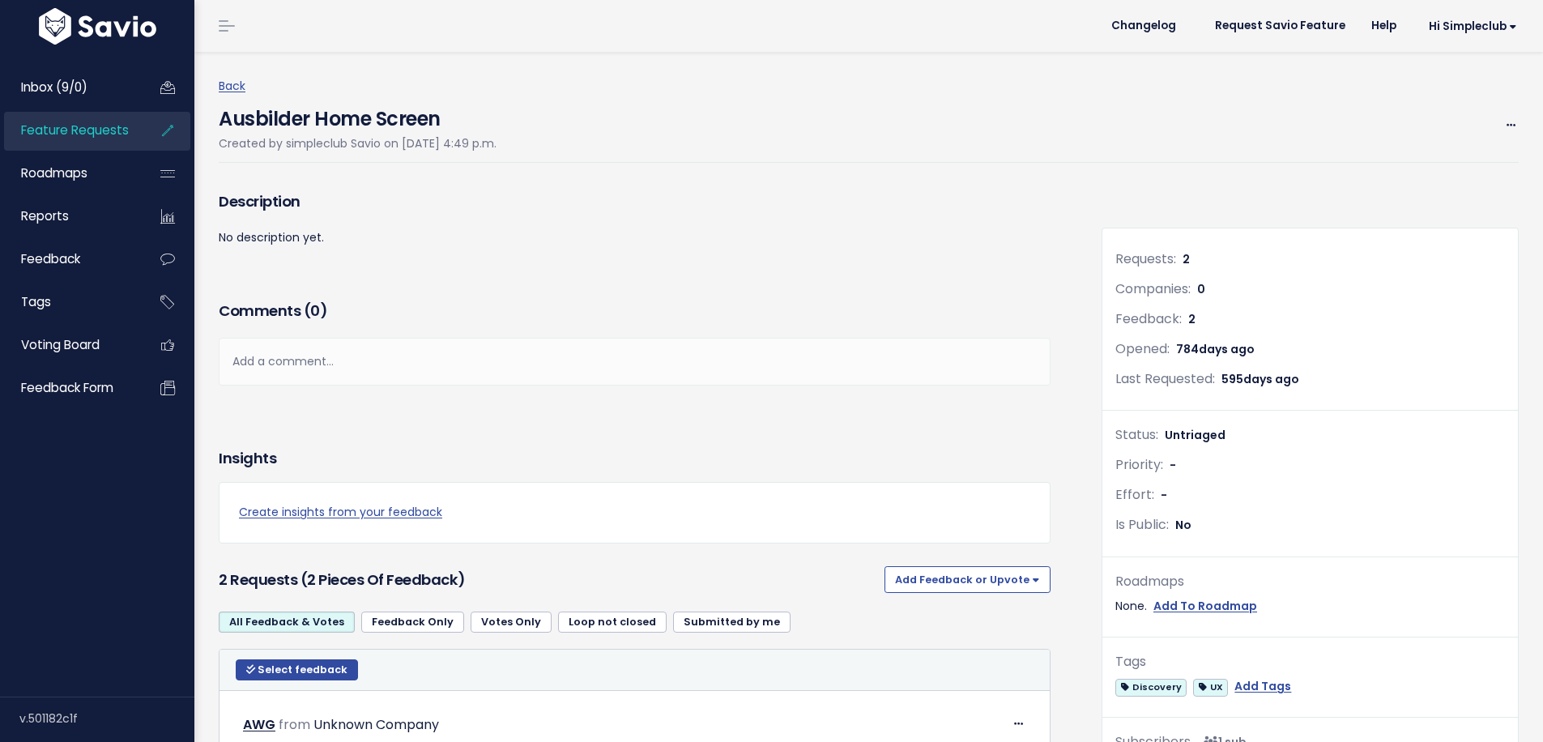  I want to click on a: Add Tags, so click(1263, 686).